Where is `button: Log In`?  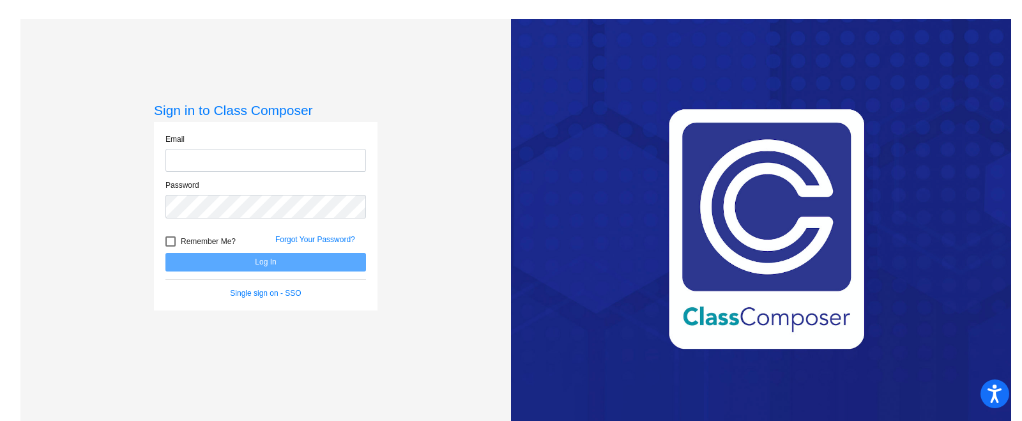 button: Log In is located at coordinates (266, 262).